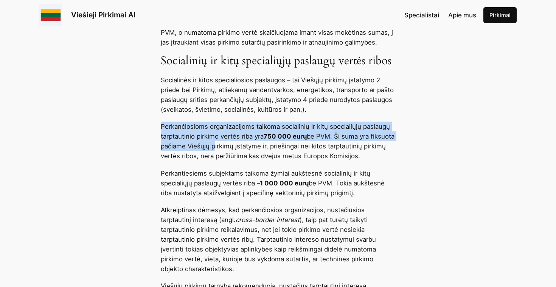 Image resolution: width=556 pixels, height=287 pixels. What do you see at coordinates (462, 15) in the screenshot?
I see `span: Apie mus` at bounding box center [462, 15].